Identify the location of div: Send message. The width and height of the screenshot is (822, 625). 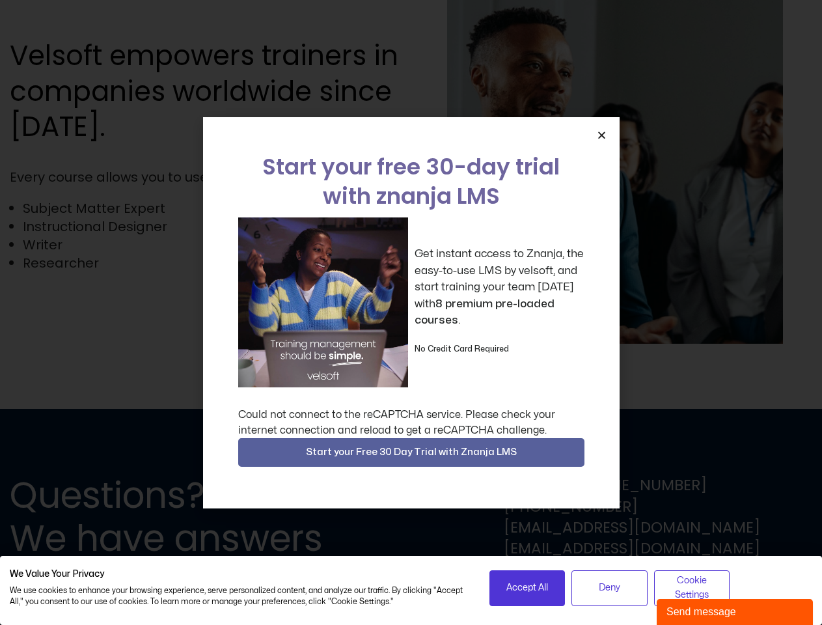
(78, 16).